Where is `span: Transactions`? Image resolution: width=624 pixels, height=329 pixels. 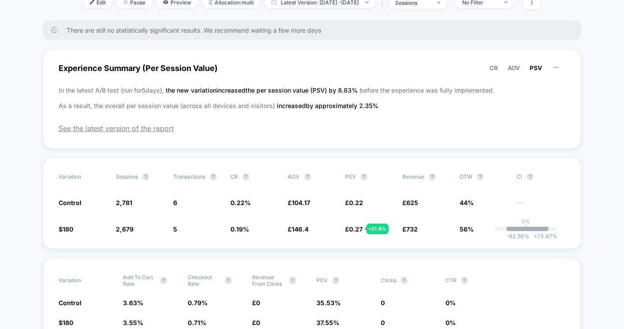
span: Transactions is located at coordinates (189, 176).